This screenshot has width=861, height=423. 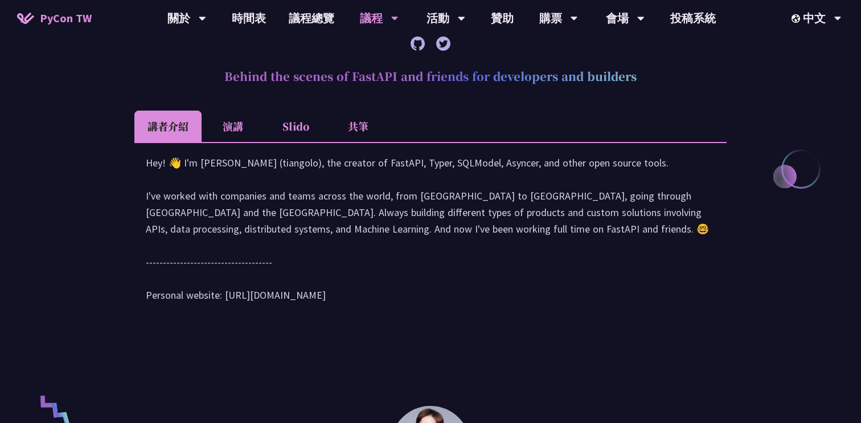 I want to click on li: 演講, so click(x=233, y=126).